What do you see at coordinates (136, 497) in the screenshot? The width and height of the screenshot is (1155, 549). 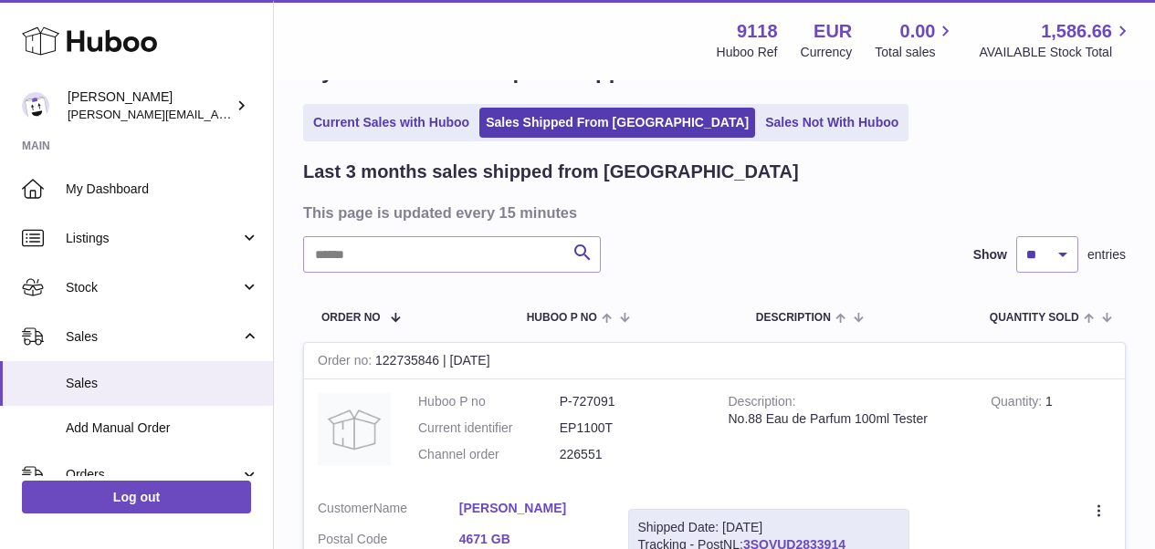 I see `a: Log out` at bounding box center [136, 497].